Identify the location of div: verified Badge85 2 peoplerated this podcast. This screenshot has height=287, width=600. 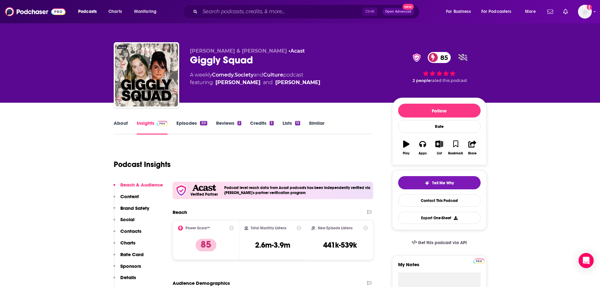
(439, 67).